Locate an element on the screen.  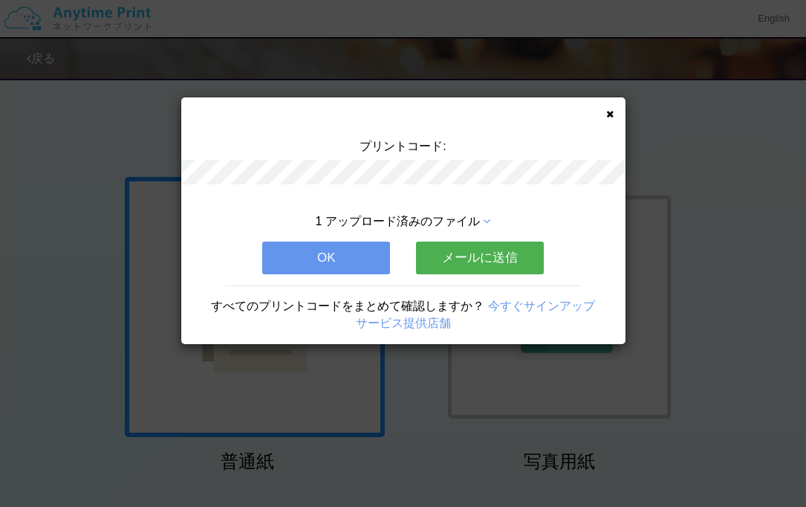
button: メールに送信 is located at coordinates (480, 258).